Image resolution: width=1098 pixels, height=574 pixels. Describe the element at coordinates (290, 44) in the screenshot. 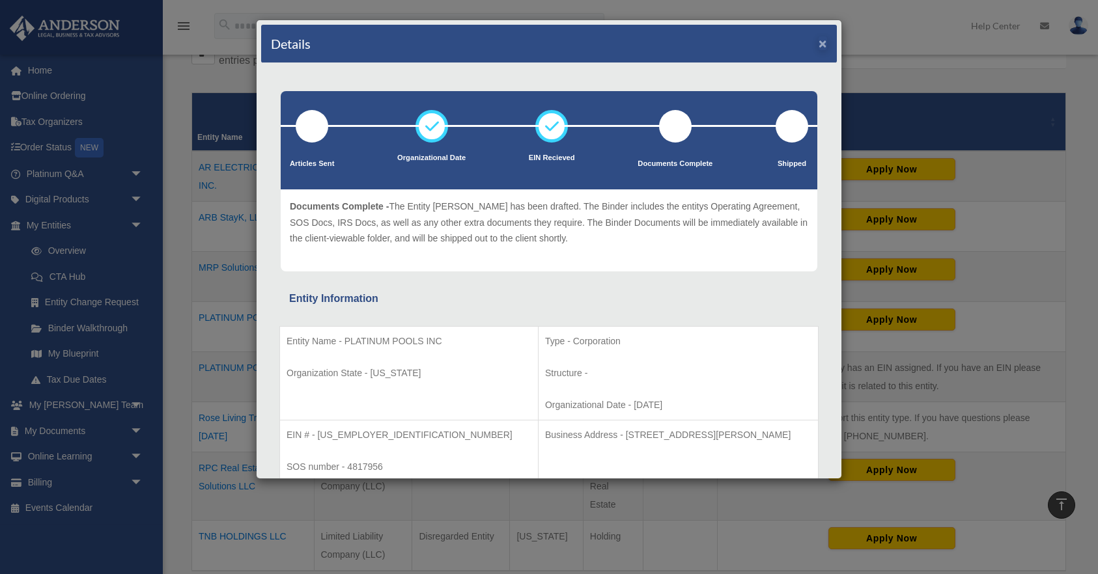

I see `h4: Details` at that location.